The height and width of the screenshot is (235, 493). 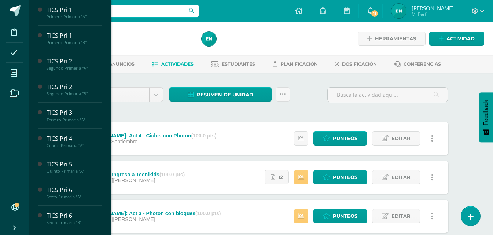 I want to click on input: Busca un usuario..., so click(x=117, y=11).